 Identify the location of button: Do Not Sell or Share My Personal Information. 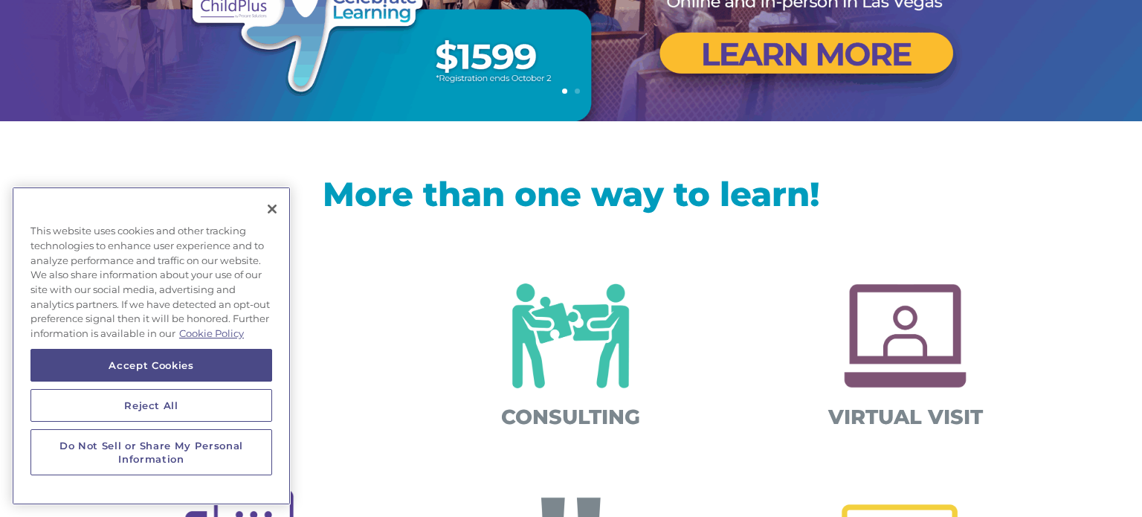
(151, 452).